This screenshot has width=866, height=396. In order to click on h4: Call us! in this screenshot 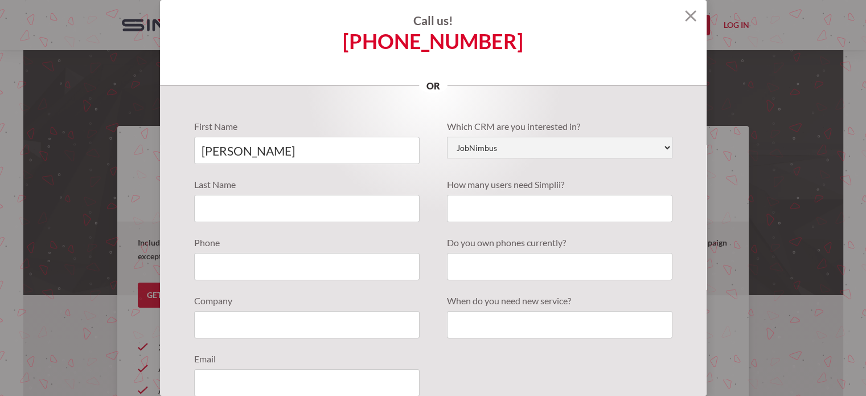, I will do `click(433, 20)`.